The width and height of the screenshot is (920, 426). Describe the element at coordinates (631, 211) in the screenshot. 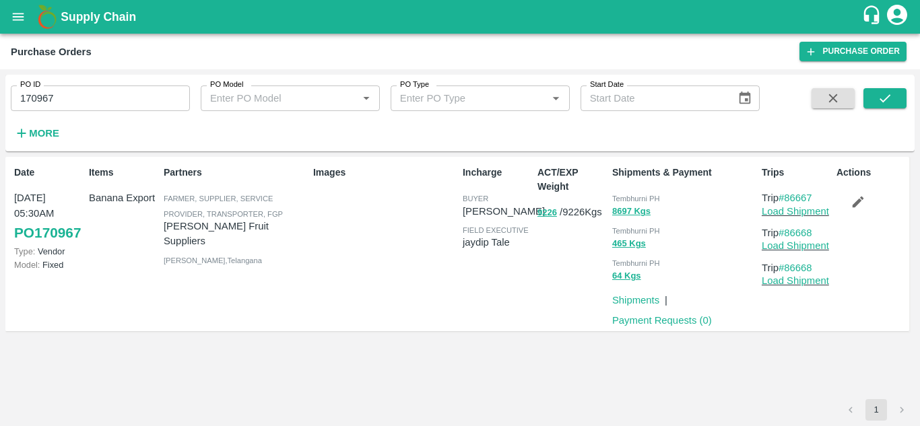

I see `button: 8697 Kgs` at that location.